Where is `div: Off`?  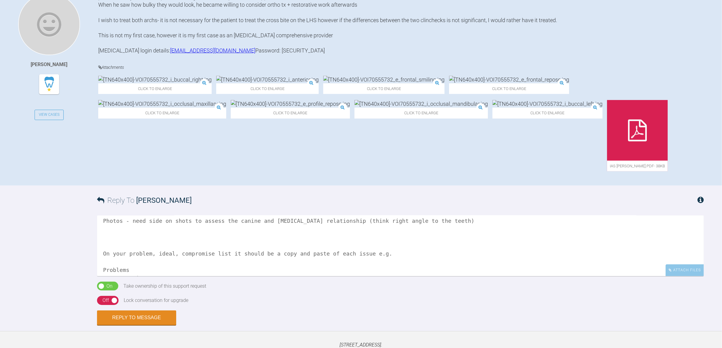 div: Off is located at coordinates (106, 301).